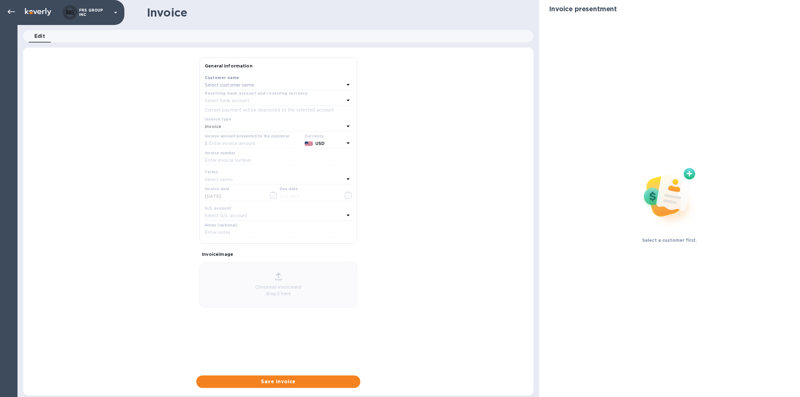 This screenshot has height=397, width=800. I want to click on input: $ Enter invoice amount, so click(253, 144).